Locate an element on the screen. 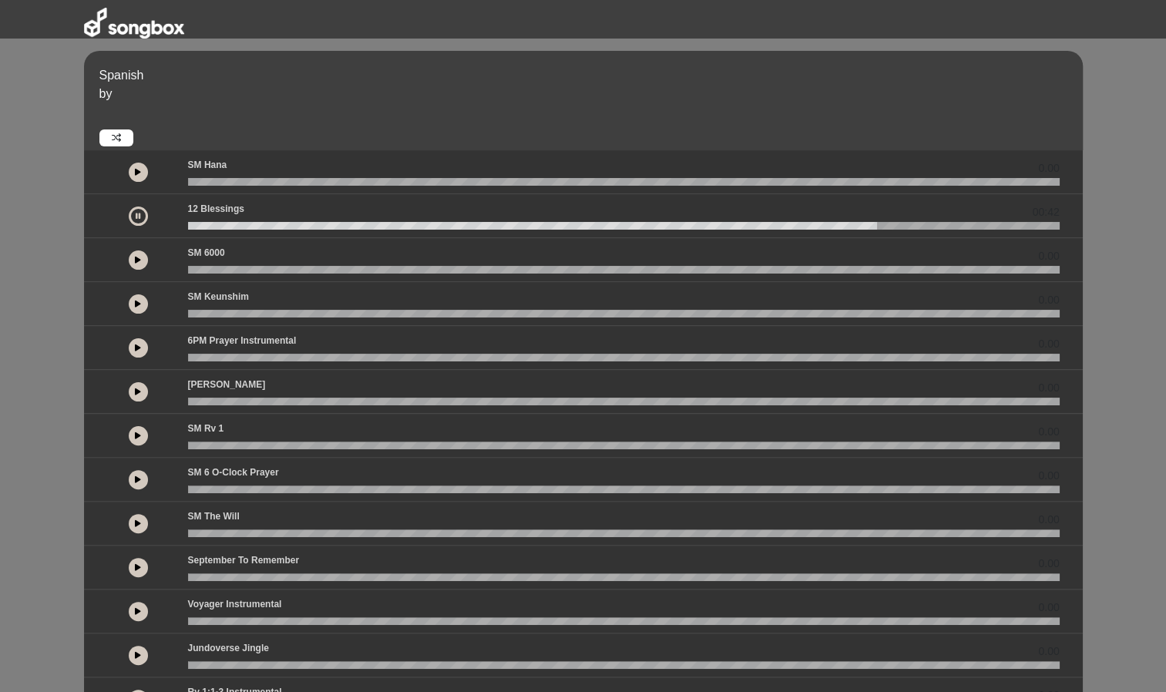  p: 12 Blessings is located at coordinates (216, 209).